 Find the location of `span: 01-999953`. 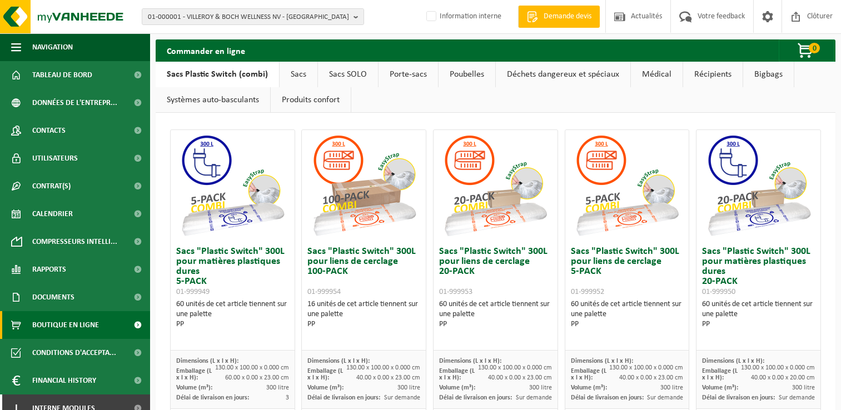

span: 01-999953 is located at coordinates (456, 292).